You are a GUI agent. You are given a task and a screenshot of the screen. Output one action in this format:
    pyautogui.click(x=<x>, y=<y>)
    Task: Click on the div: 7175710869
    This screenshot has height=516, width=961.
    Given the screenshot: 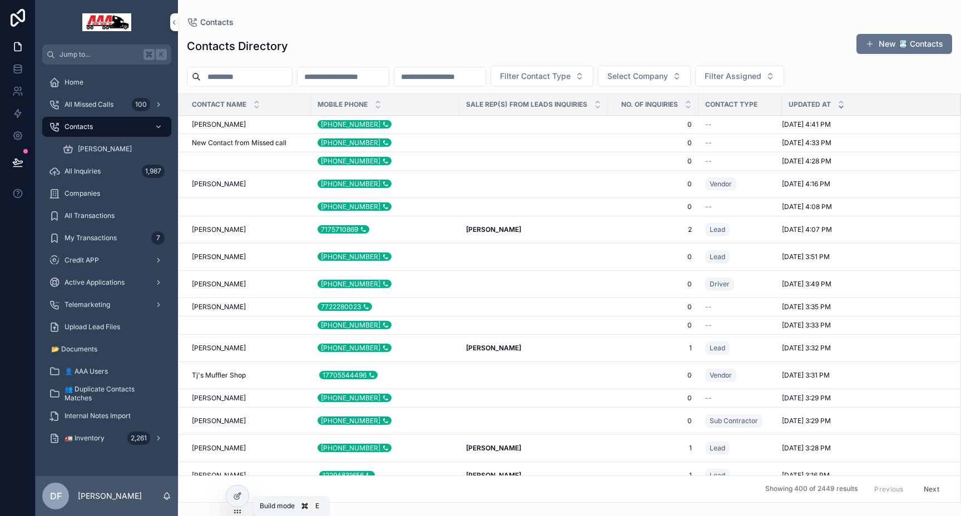 What is the action you would take?
    pyautogui.click(x=343, y=229)
    